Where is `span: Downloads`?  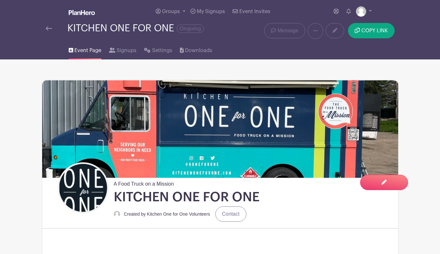
span: Downloads is located at coordinates (198, 50).